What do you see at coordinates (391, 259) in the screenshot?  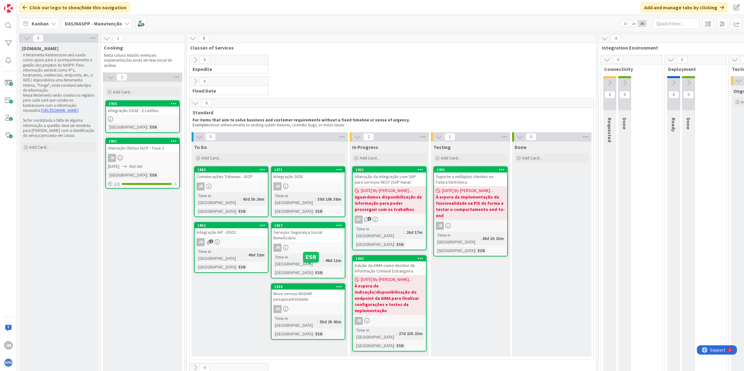 I see `div: 1902` at bounding box center [391, 259].